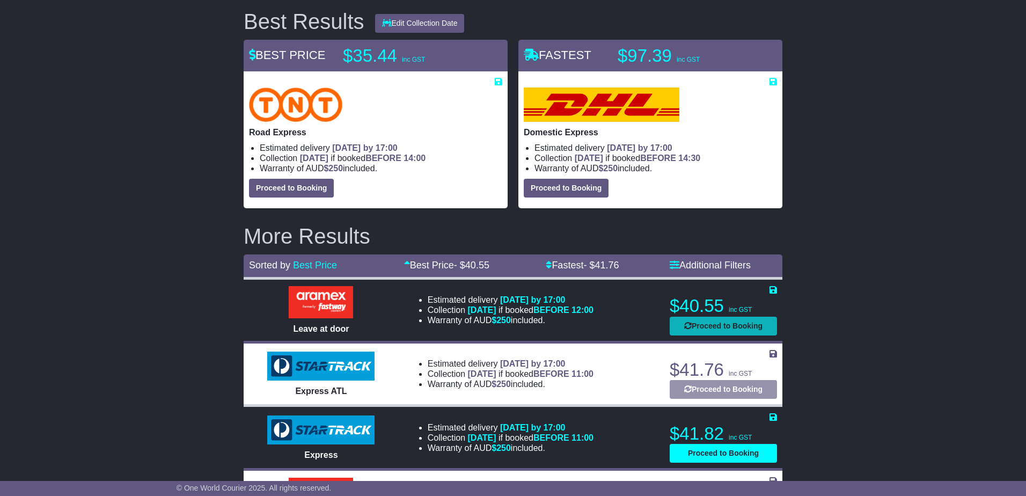 The width and height of the screenshot is (1026, 496). Describe the element at coordinates (557, 55) in the screenshot. I see `span: FASTEST` at that location.